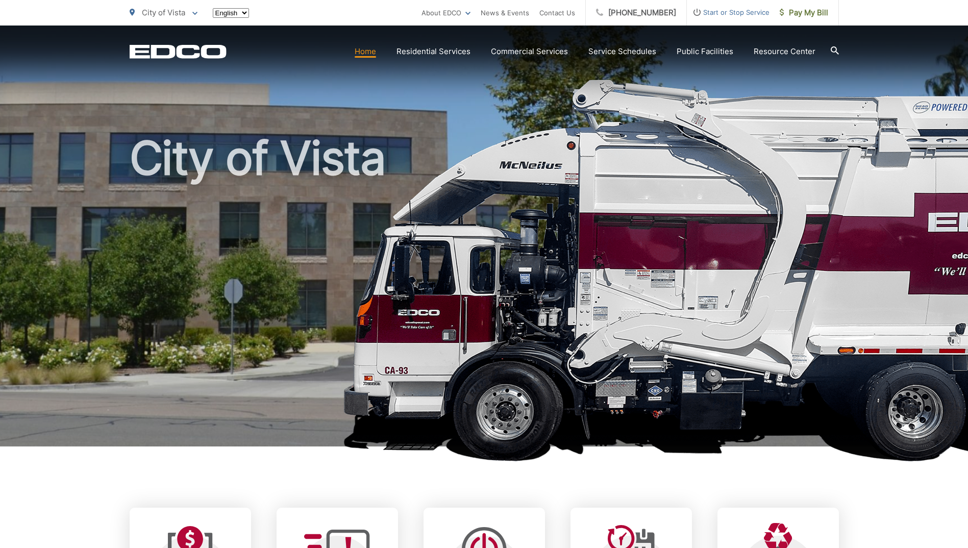 The height and width of the screenshot is (548, 968). What do you see at coordinates (804, 13) in the screenshot?
I see `span: Pay My Bill` at bounding box center [804, 13].